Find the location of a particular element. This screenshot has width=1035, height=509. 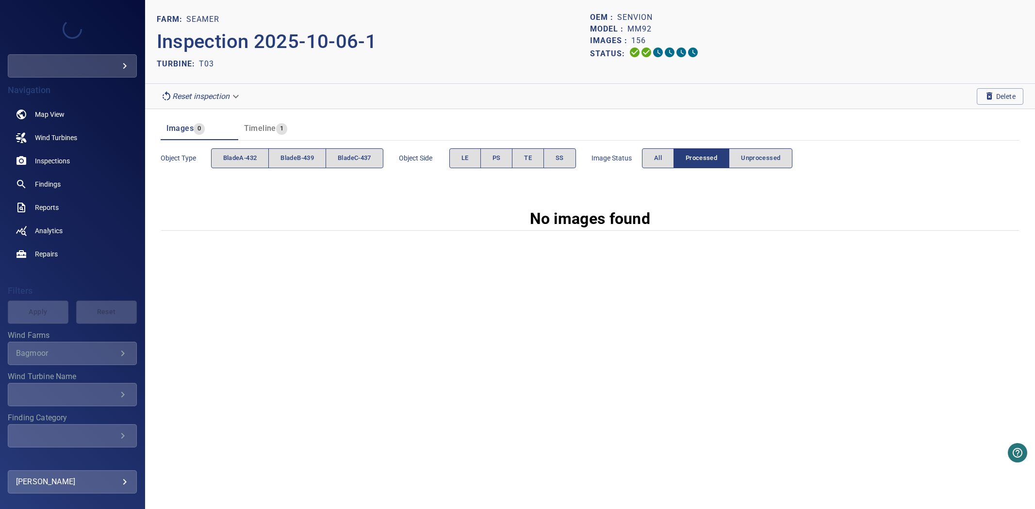

button: Unprocessed is located at coordinates (760, 158).